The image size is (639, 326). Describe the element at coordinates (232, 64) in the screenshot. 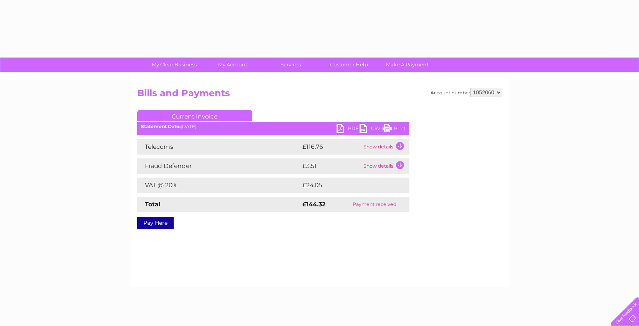

I see `a: My Account` at that location.